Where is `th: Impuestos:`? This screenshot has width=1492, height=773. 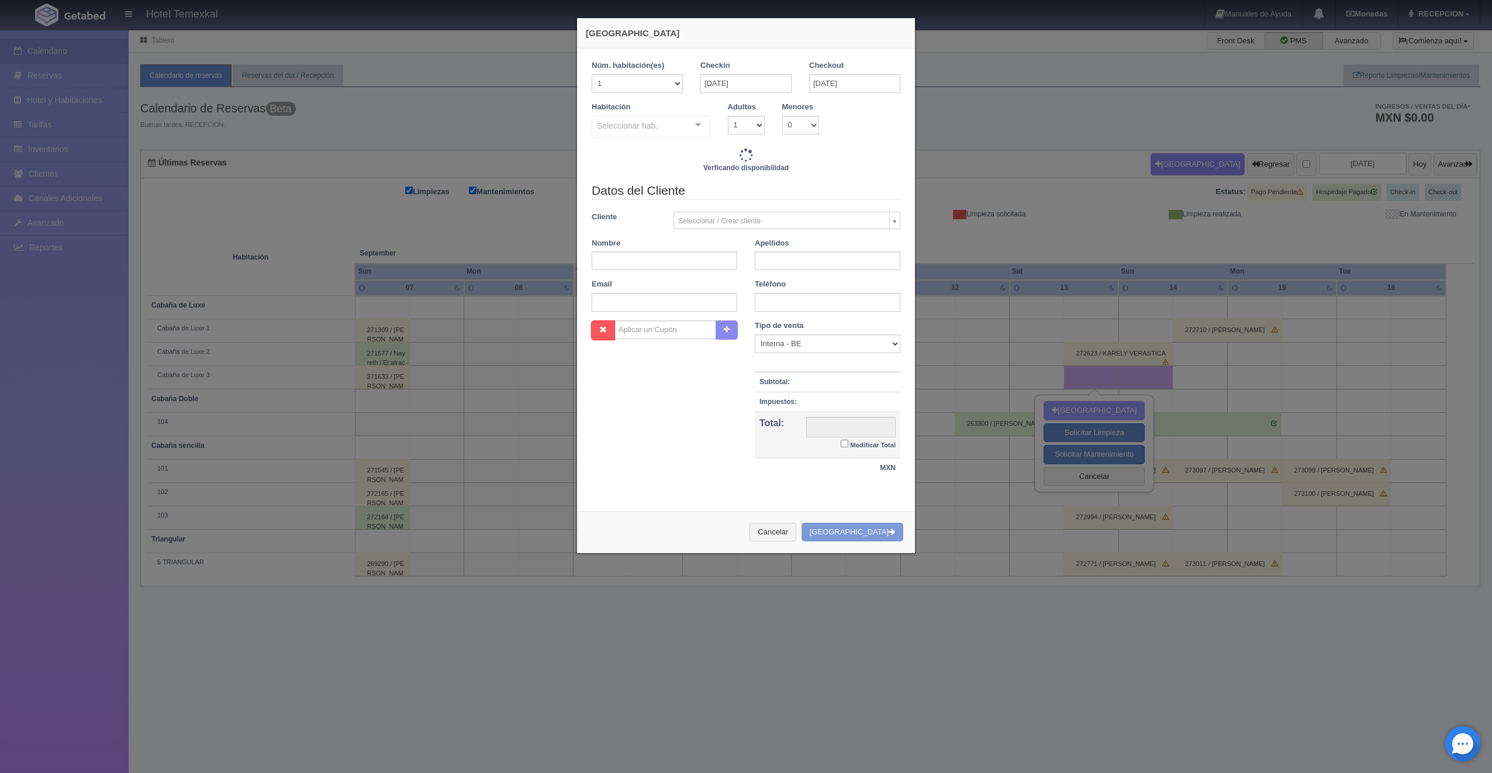
th: Impuestos: is located at coordinates (778, 402).